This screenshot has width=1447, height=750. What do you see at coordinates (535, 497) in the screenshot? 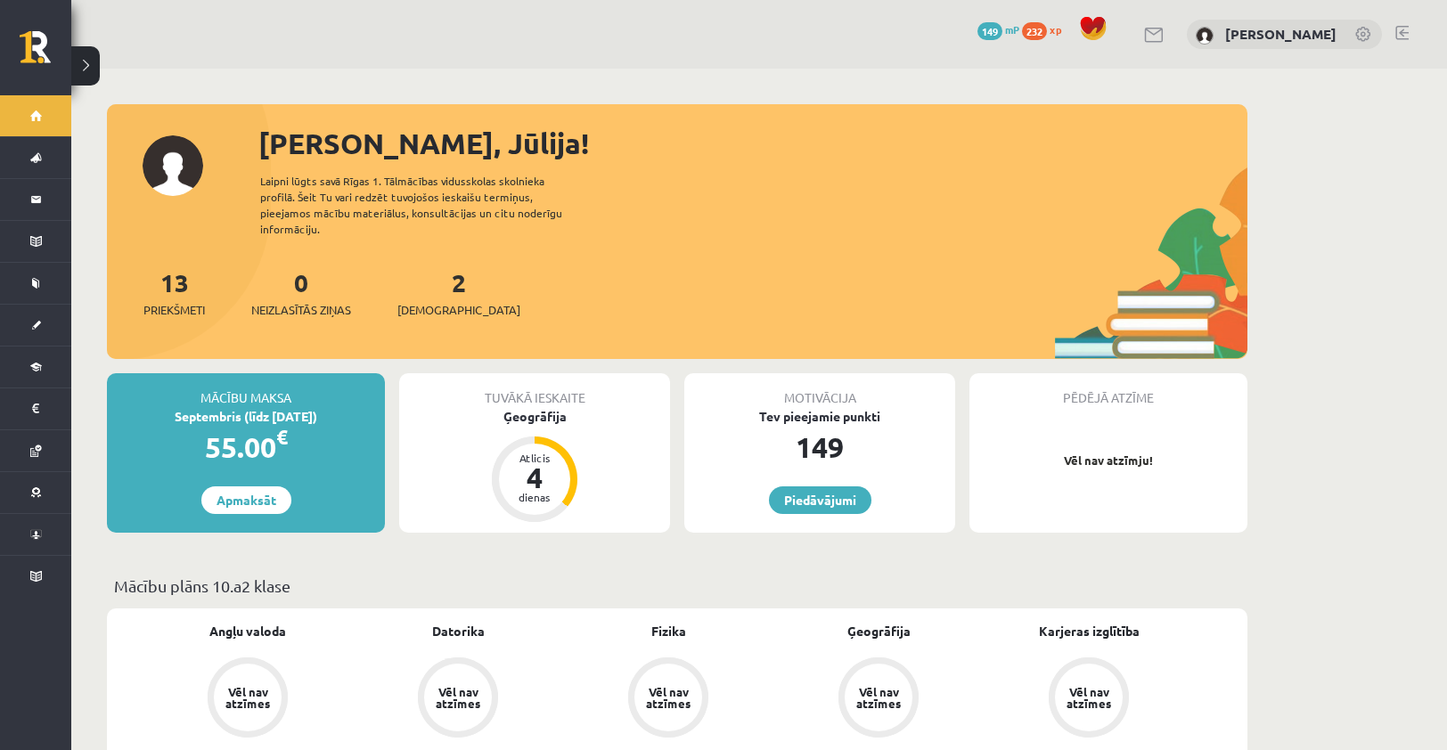
I see `div: dienas` at bounding box center [535, 497].